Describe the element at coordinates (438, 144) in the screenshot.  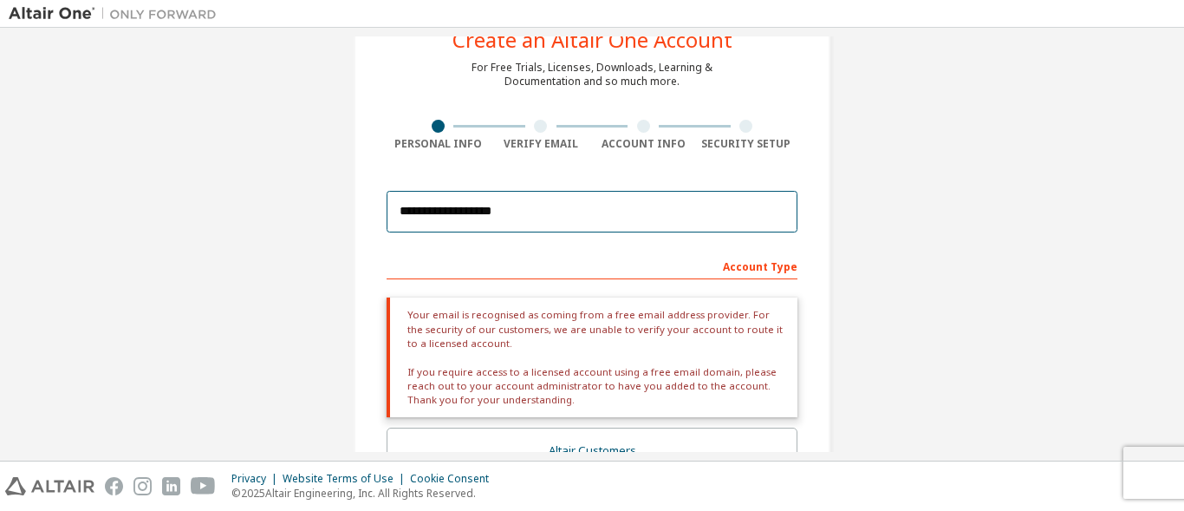
I see `div: Personal Info` at that location.